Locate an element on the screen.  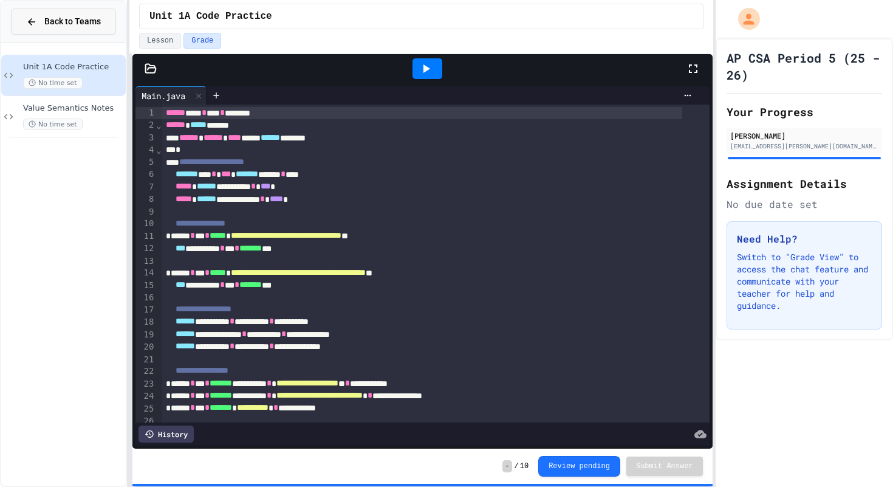
div: 14 is located at coordinates (145, 273).